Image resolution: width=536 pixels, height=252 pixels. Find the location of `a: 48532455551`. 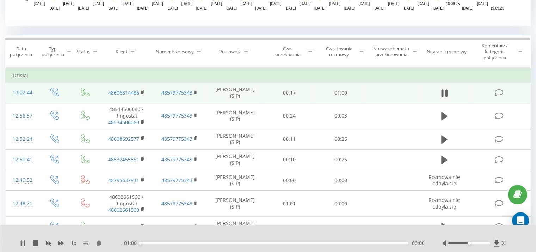

a: 48532455551 is located at coordinates (124, 159).